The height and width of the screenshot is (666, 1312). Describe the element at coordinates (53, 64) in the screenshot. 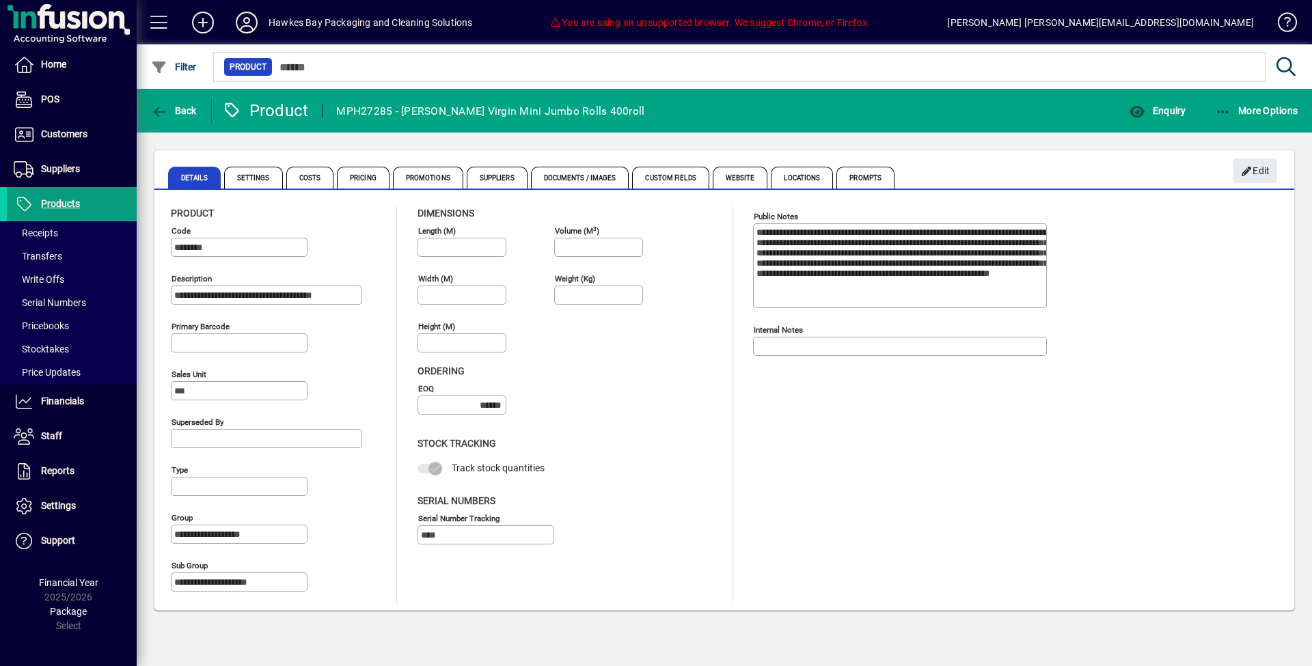

I see `span: Home` at that location.